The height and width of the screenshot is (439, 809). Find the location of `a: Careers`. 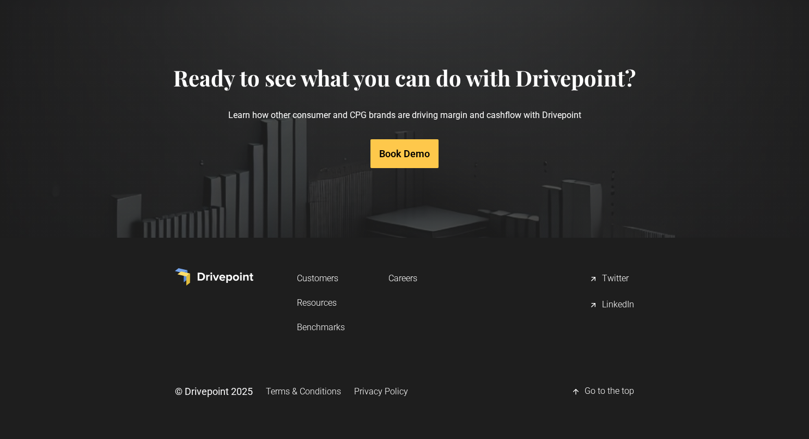

a: Careers is located at coordinates (402, 278).